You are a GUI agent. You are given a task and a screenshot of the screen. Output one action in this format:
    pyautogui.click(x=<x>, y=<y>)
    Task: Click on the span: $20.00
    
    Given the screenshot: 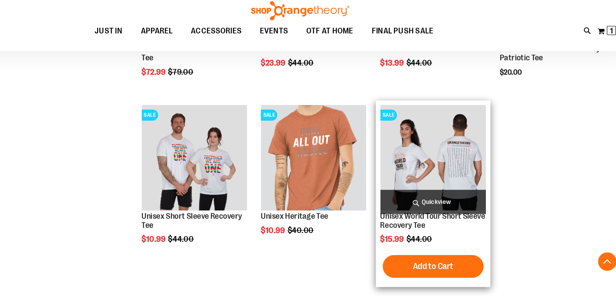 What is the action you would take?
    pyautogui.click(x=508, y=77)
    